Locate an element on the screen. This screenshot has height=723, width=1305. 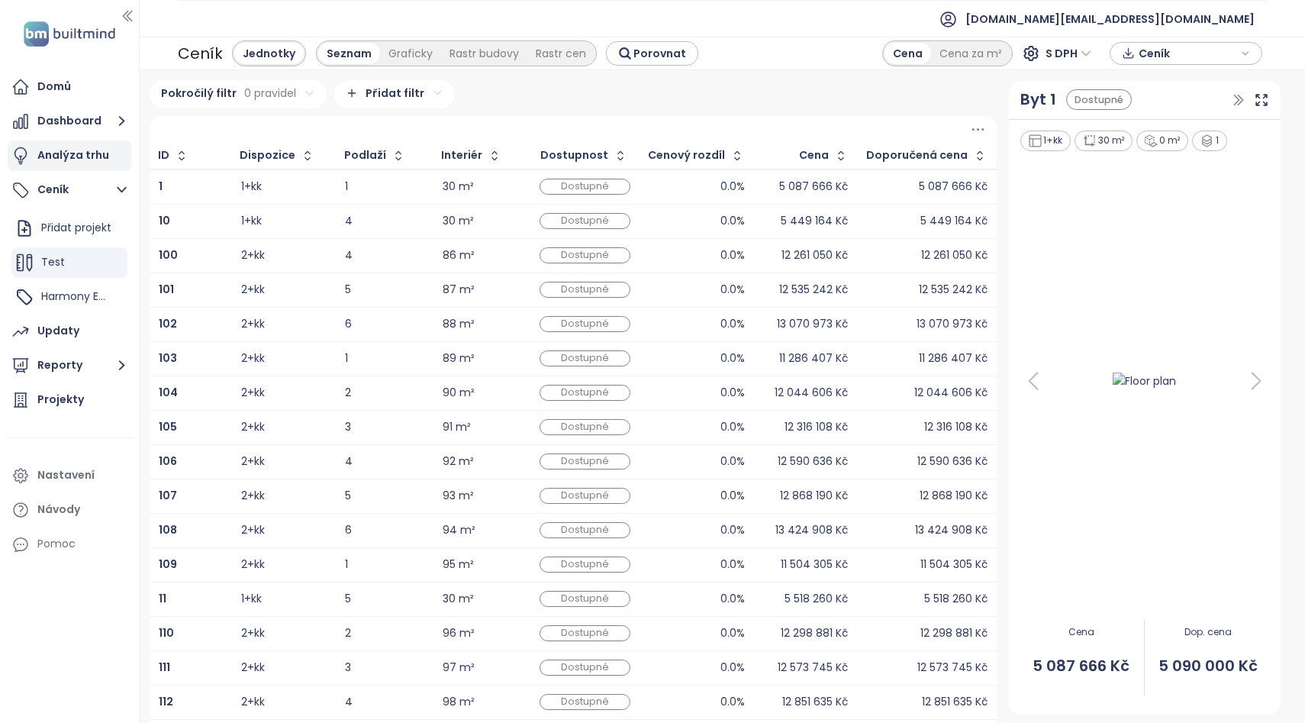
div: 97 m² is located at coordinates (459, 667).